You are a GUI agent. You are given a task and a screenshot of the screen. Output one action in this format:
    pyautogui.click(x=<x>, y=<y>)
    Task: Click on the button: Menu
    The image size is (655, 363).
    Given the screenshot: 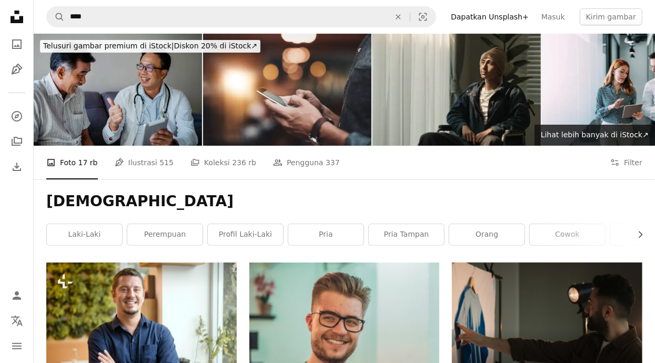 What is the action you would take?
    pyautogui.click(x=17, y=346)
    